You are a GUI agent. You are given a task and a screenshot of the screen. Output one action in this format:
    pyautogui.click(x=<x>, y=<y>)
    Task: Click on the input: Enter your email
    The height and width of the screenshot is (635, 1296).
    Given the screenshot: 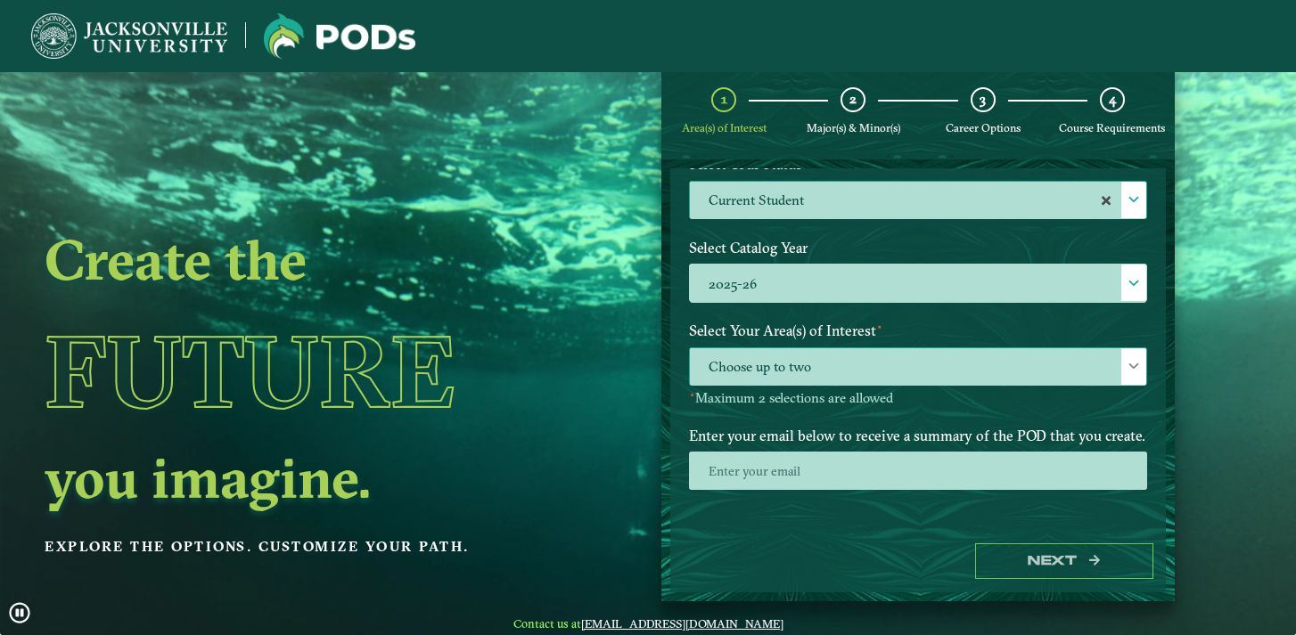 What is the action you would take?
    pyautogui.click(x=918, y=471)
    